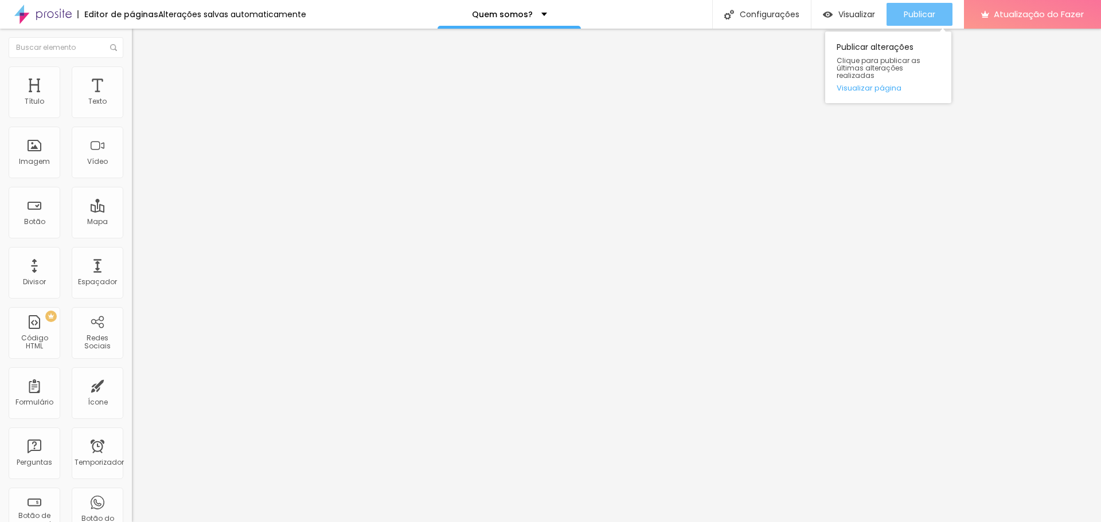 The width and height of the screenshot is (1101, 522). What do you see at coordinates (232, 14) in the screenshot?
I see `font: Alterações salvas automaticamente` at bounding box center [232, 14].